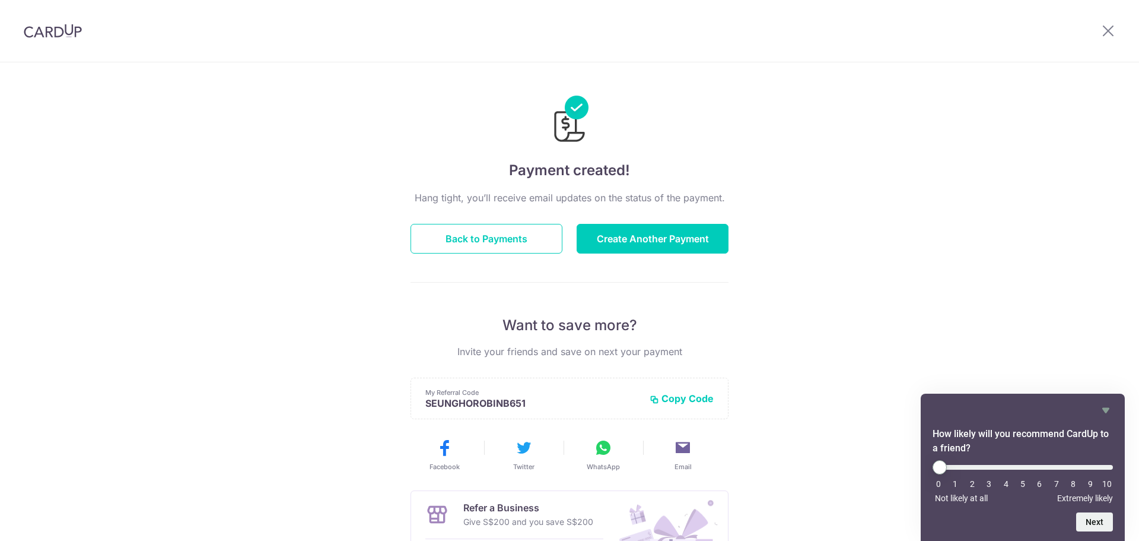 The height and width of the screenshot is (541, 1139). I want to click on button: Create Another Payment, so click(653, 239).